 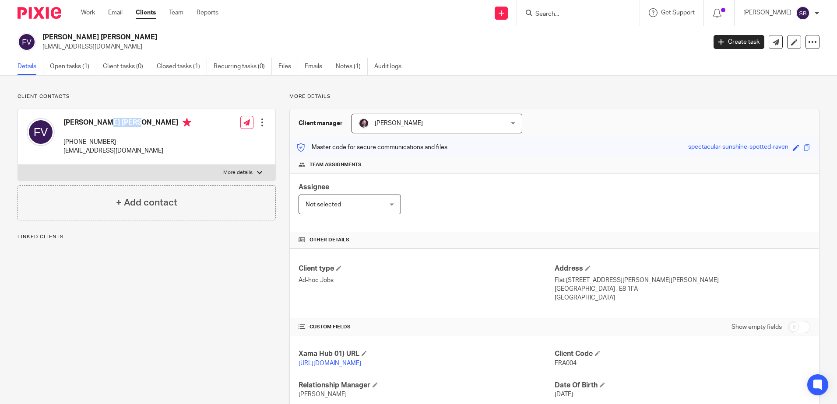 What do you see at coordinates (329, 240) in the screenshot?
I see `span: Other details` at bounding box center [329, 240].